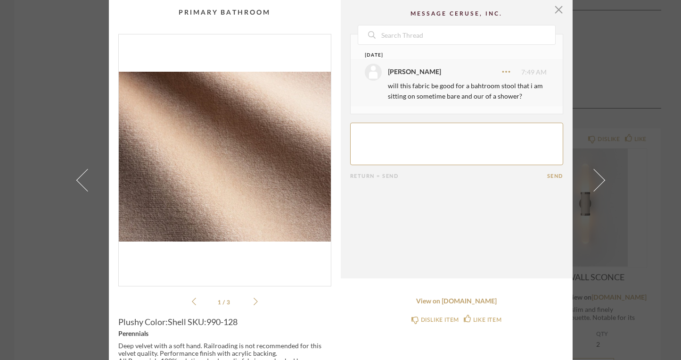  What do you see at coordinates (467, 91) in the screenshot?
I see `div: will this fabric be good for a bahtroom stool that i am sitting on sometime bare and our of a sho...` at bounding box center [467, 91].